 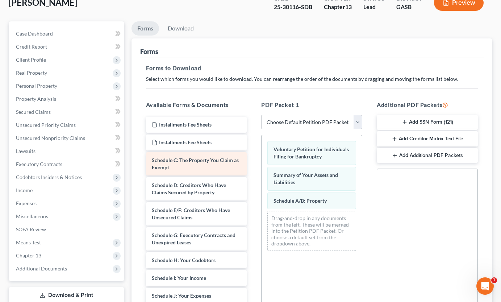 What do you see at coordinates (338, 7) in the screenshot?
I see `div: Chapter` at bounding box center [338, 7].